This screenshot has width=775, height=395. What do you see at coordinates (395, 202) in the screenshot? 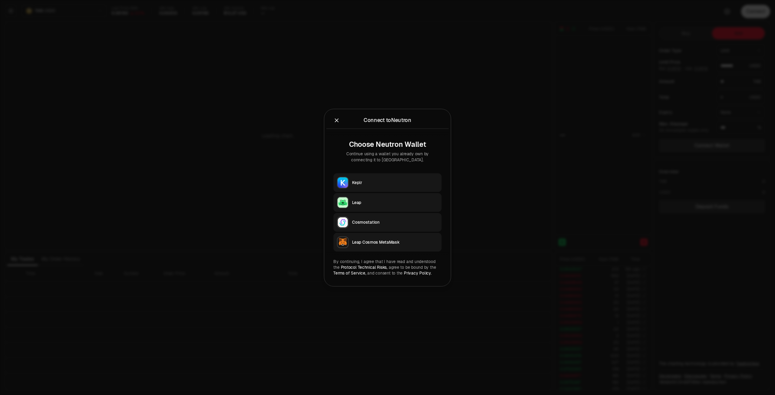
I see `div: Leap` at bounding box center [395, 202].